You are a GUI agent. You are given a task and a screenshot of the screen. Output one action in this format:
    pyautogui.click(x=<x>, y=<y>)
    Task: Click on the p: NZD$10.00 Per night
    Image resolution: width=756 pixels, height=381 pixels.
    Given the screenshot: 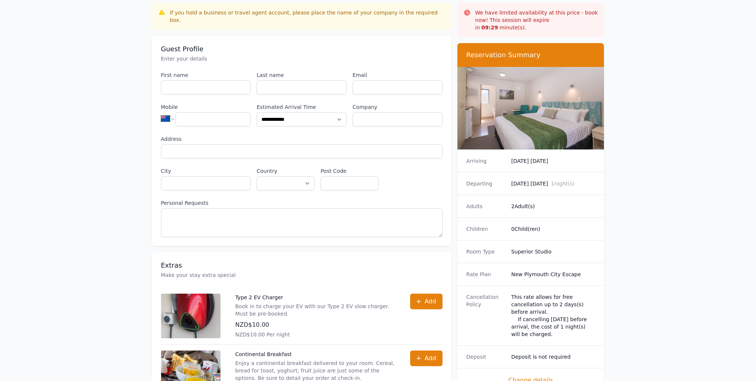 What is the action you would take?
    pyautogui.click(x=315, y=335)
    